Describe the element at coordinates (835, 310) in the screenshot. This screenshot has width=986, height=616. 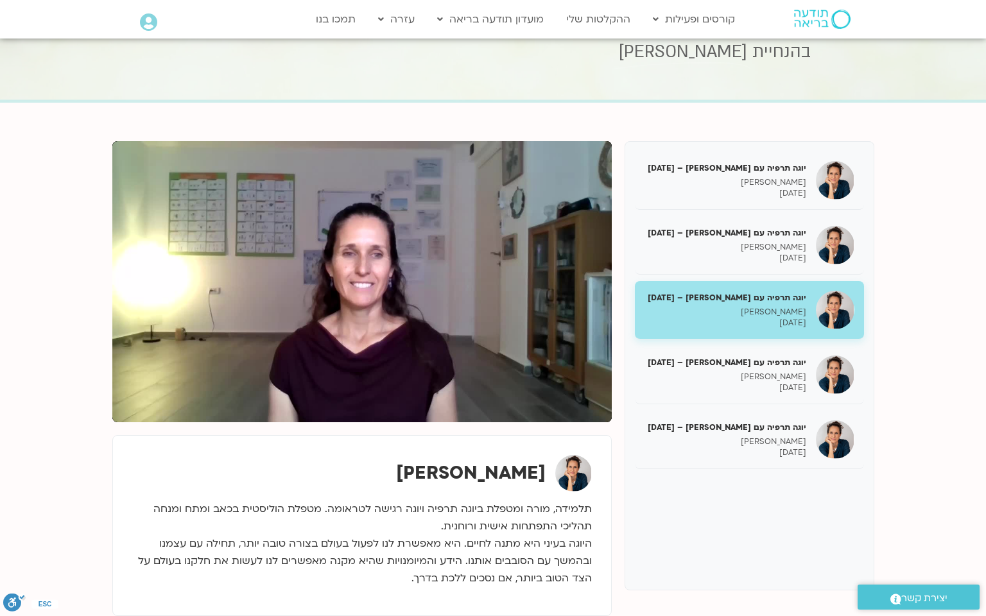
I see `img: יוגה תרפיה עם יעל אלנברג – 21/05/25` at that location.